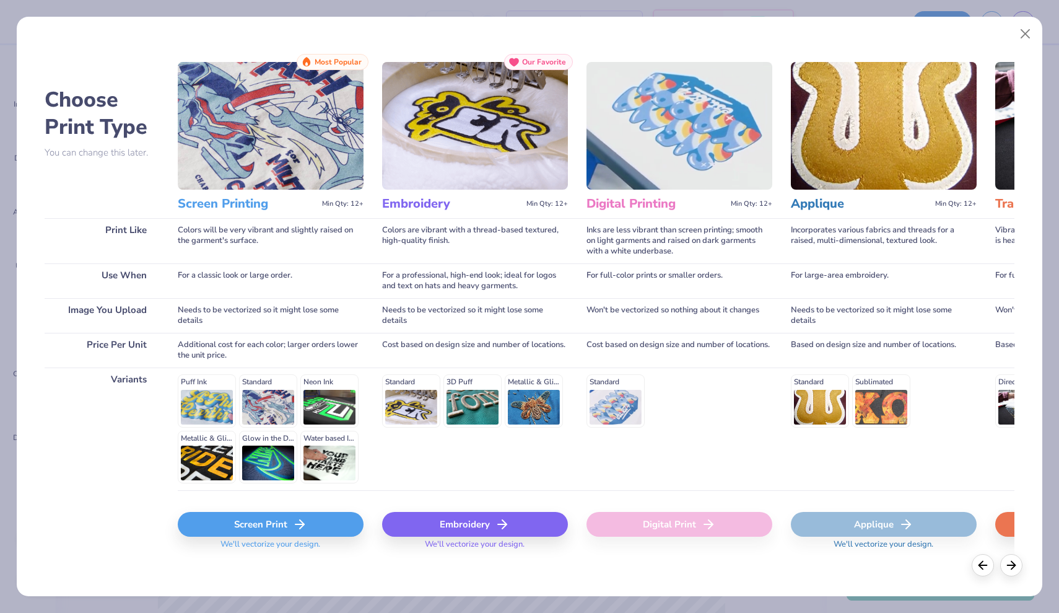 The height and width of the screenshot is (613, 1059). Describe the element at coordinates (102, 281) in the screenshot. I see `div: Use When` at that location.